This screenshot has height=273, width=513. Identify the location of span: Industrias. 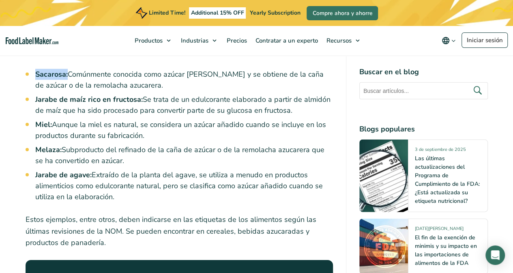
(194, 41).